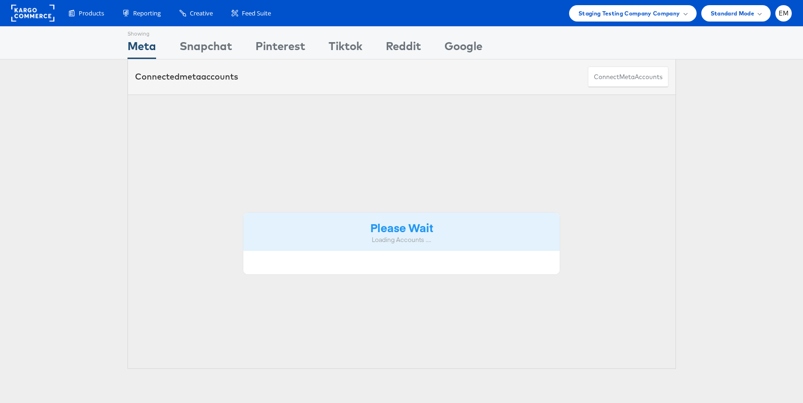  Describe the element at coordinates (147, 13) in the screenshot. I see `span: Reporting` at that location.